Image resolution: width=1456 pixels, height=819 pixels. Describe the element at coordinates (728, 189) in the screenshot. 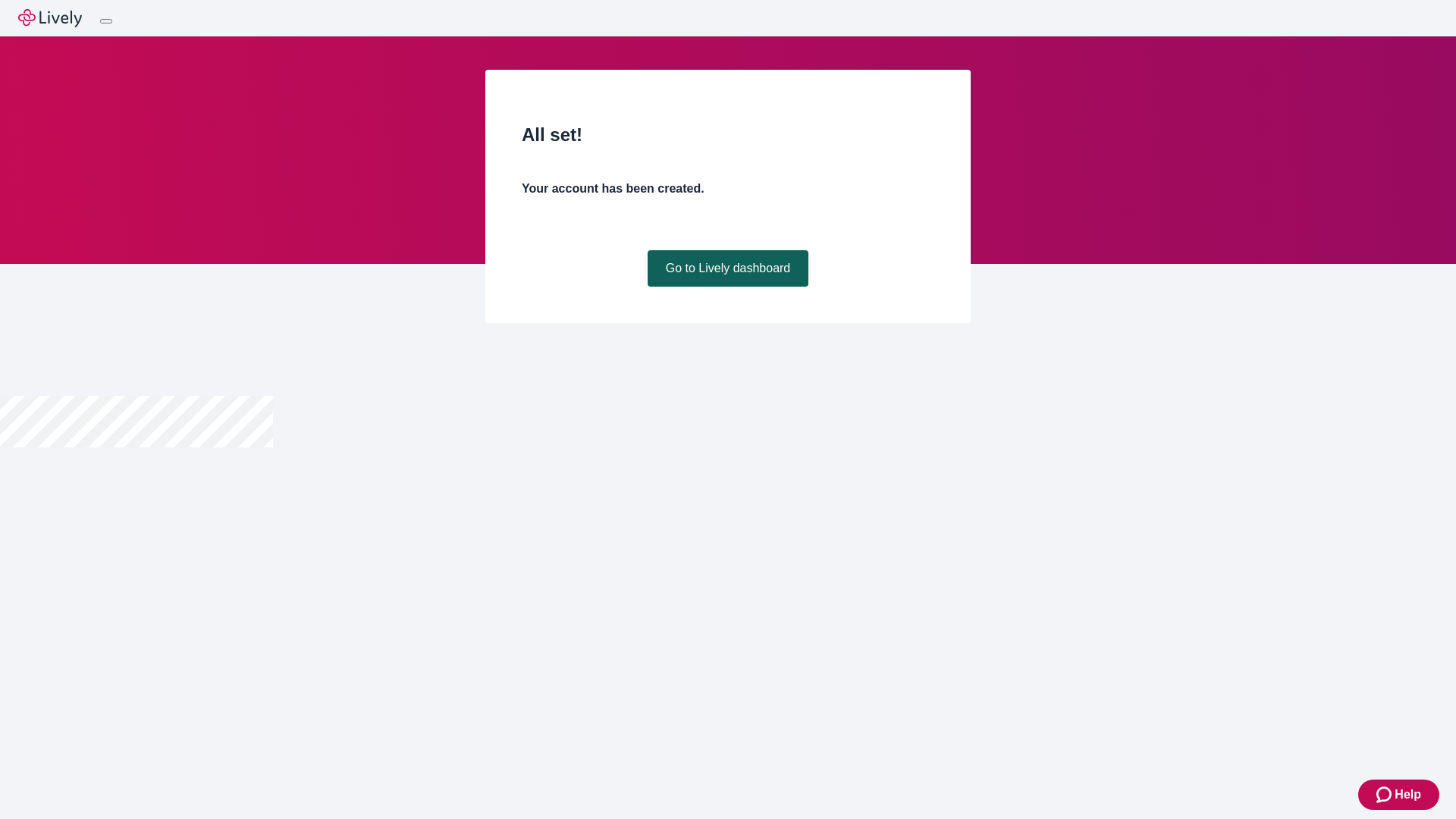

I see `h4: Your account has been created.` at that location.